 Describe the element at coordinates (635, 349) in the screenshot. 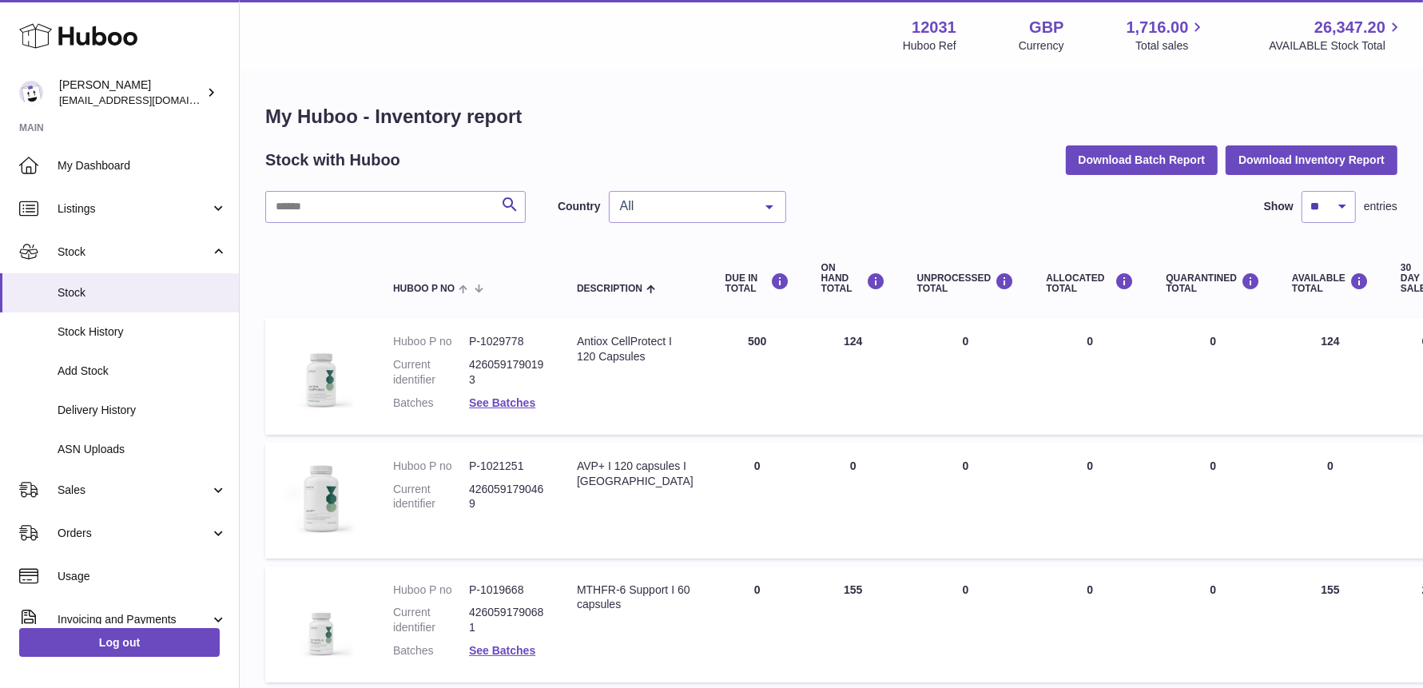

I see `div: Antiox CellProtect I 120 Capsules` at that location.